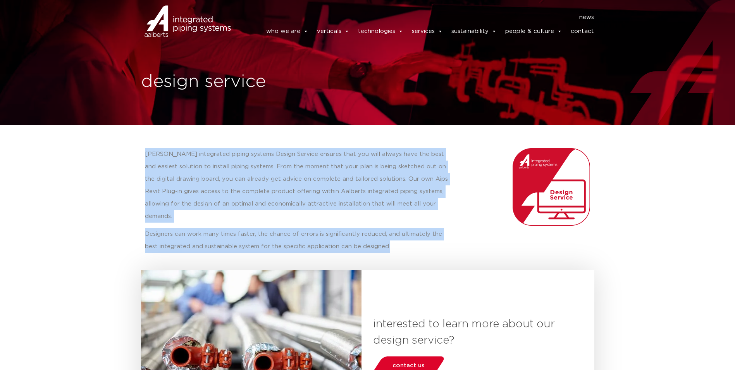 Image resolution: width=735 pixels, height=370 pixels. I want to click on p: Designers can work many times faster, the chance of errors is significantly reduced, and ultimate..., so click(299, 240).